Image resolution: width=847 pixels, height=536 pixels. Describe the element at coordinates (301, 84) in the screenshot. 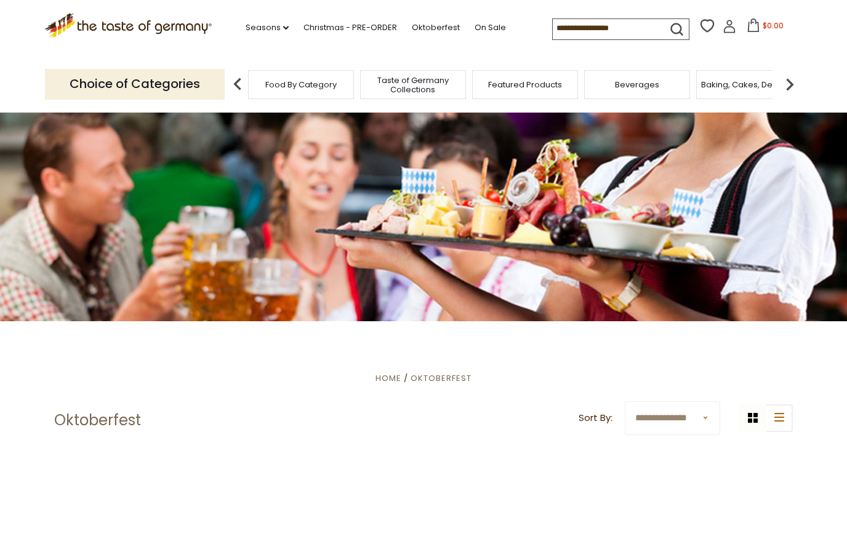

I see `a: Food By Category` at that location.